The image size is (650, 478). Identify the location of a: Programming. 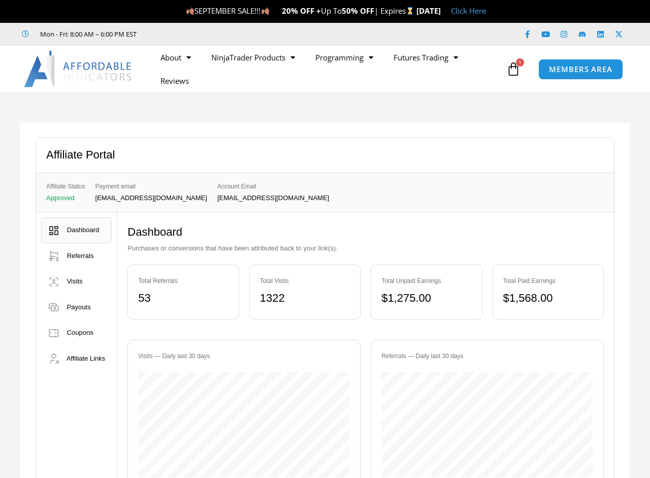
(344, 57).